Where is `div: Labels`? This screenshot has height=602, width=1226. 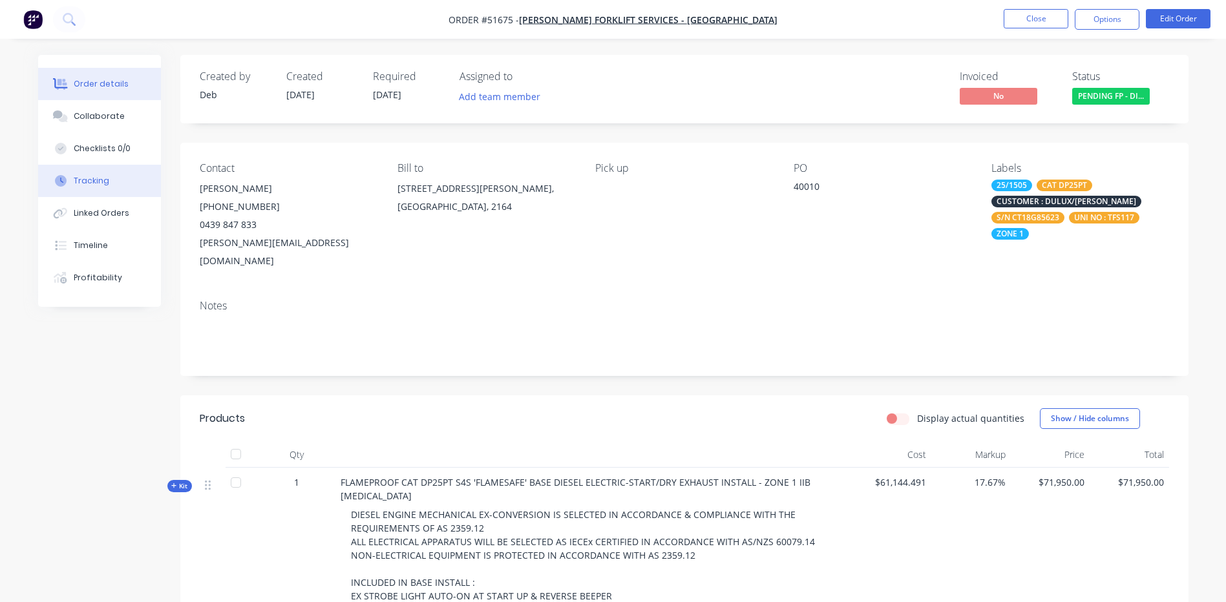 div: Labels is located at coordinates (1080, 168).